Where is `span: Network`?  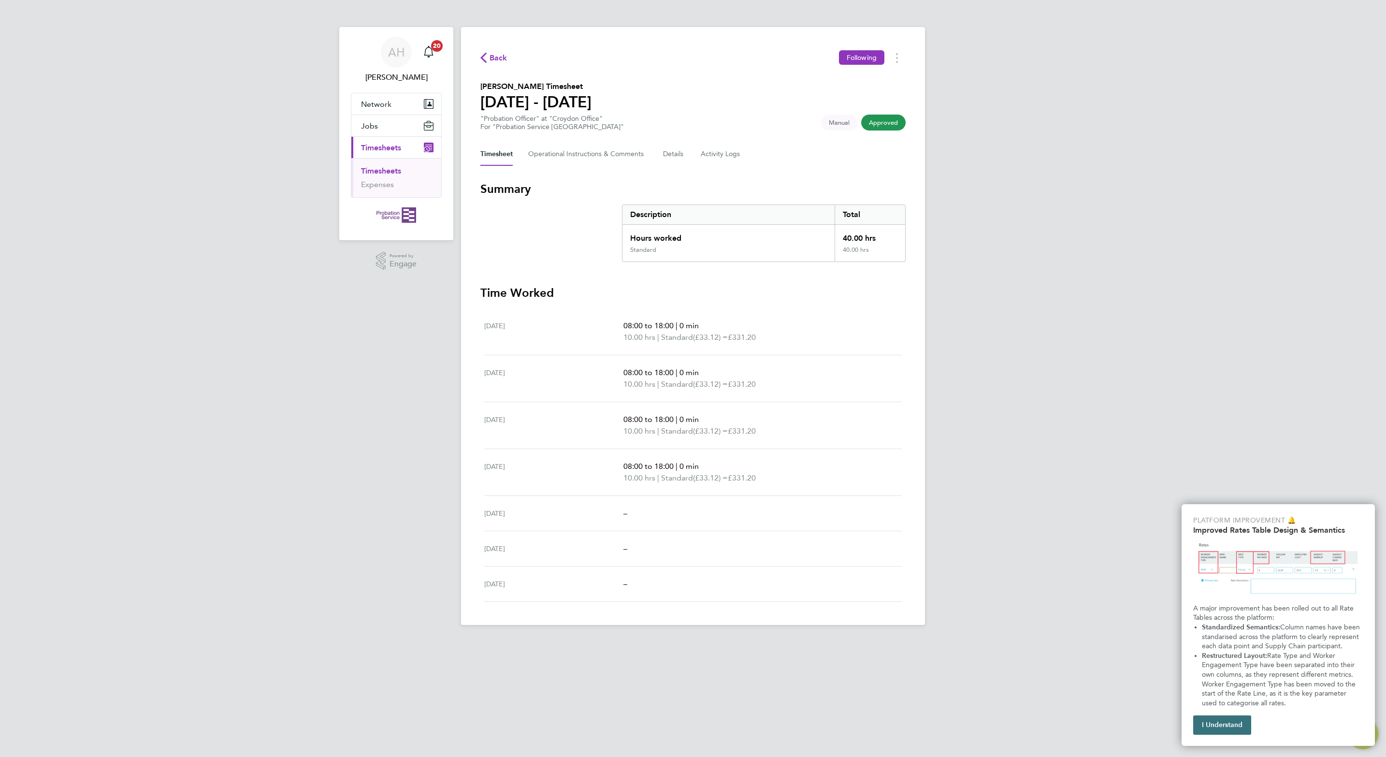
span: Network is located at coordinates (376, 104).